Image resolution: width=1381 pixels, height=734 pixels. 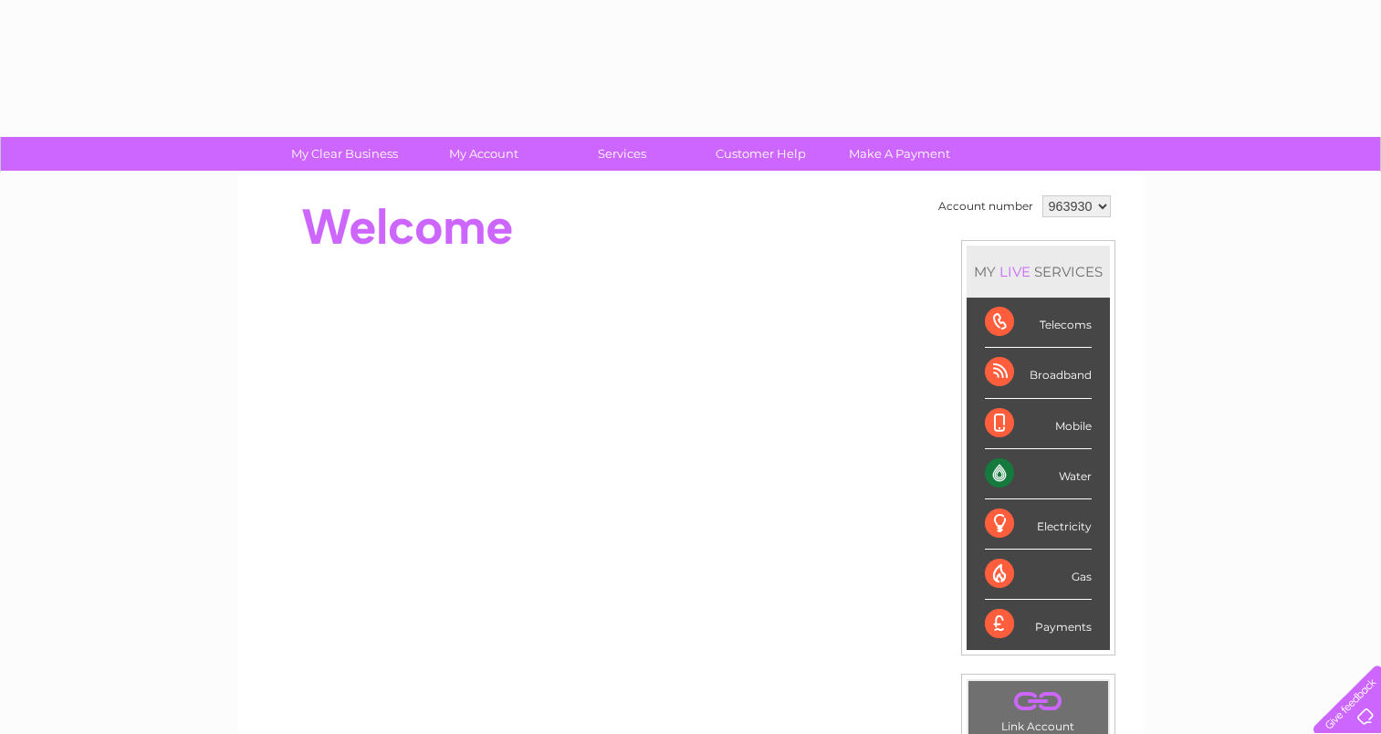 What do you see at coordinates (1015, 271) in the screenshot?
I see `div: LIVE` at bounding box center [1015, 271].